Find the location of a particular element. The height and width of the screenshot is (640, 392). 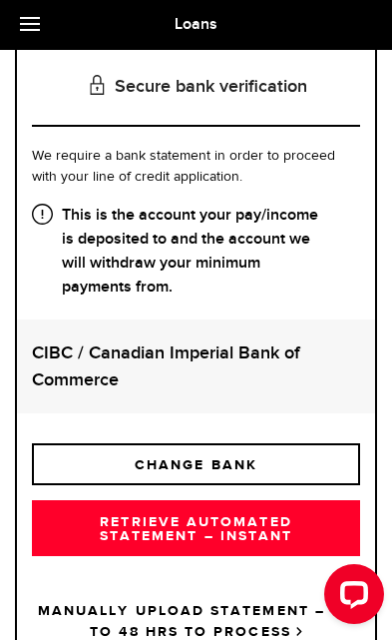

strong: This is the account your pay/income is deposited to and the account we will withdraw your minimum... is located at coordinates (196, 252).